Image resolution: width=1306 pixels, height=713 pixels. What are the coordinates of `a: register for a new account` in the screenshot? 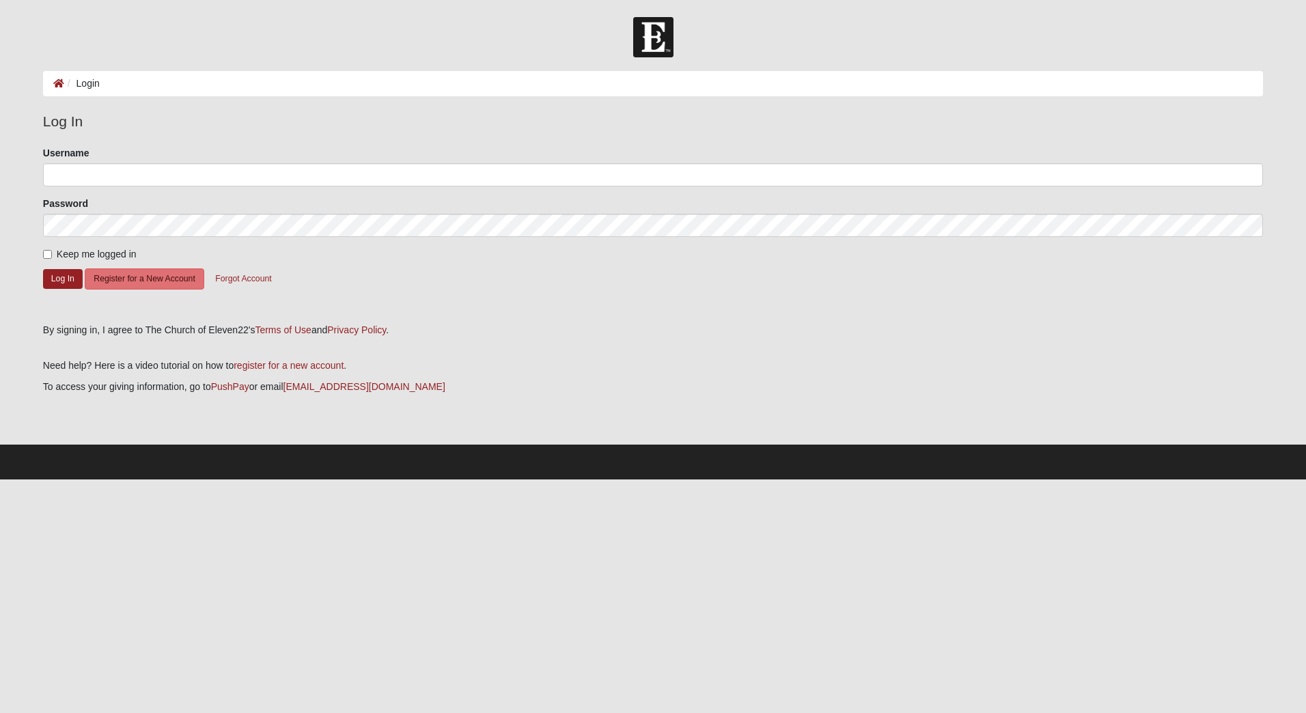 It's located at (288, 365).